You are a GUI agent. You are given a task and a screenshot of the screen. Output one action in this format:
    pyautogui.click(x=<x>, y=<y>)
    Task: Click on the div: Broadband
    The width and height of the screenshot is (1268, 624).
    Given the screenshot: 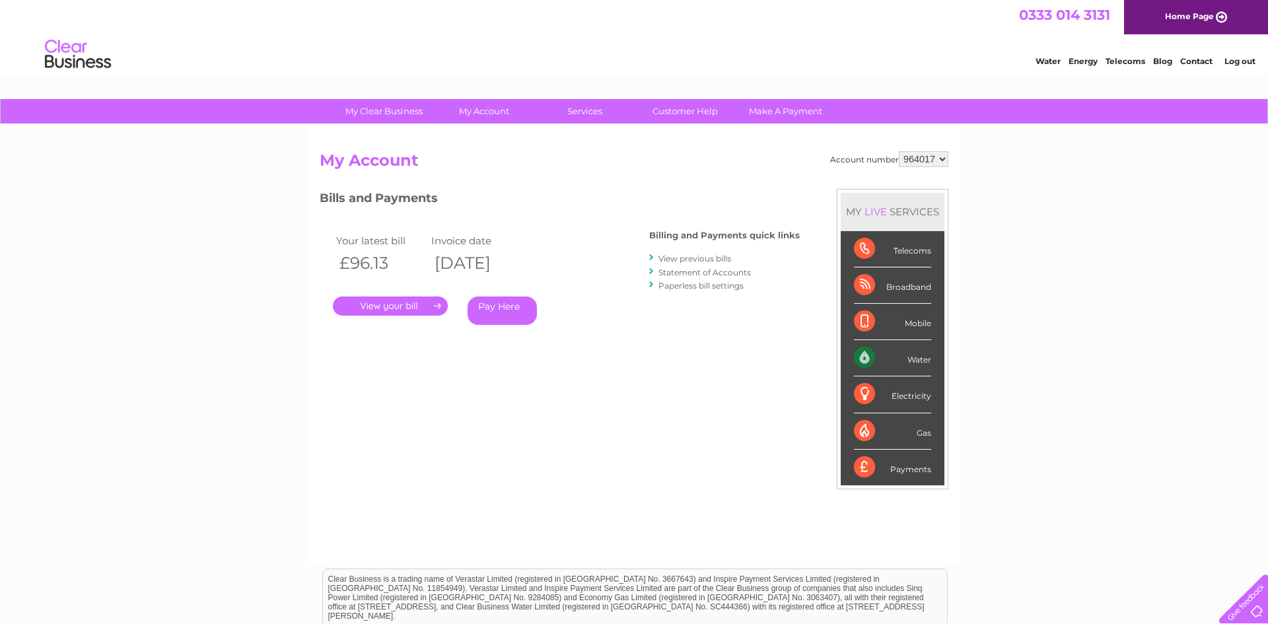 What is the action you would take?
    pyautogui.click(x=892, y=285)
    